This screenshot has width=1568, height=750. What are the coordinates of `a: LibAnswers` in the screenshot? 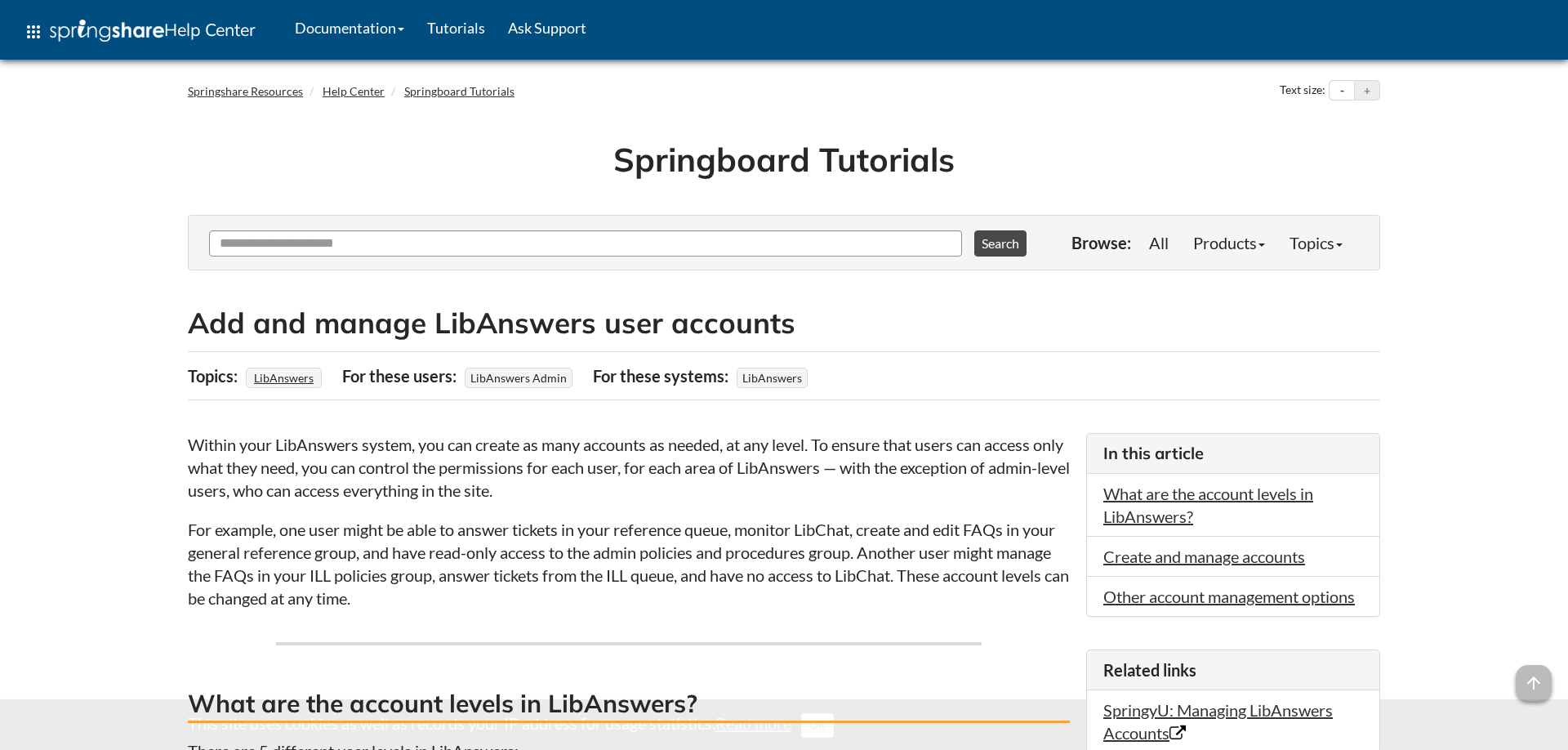 It's located at (283, 377).